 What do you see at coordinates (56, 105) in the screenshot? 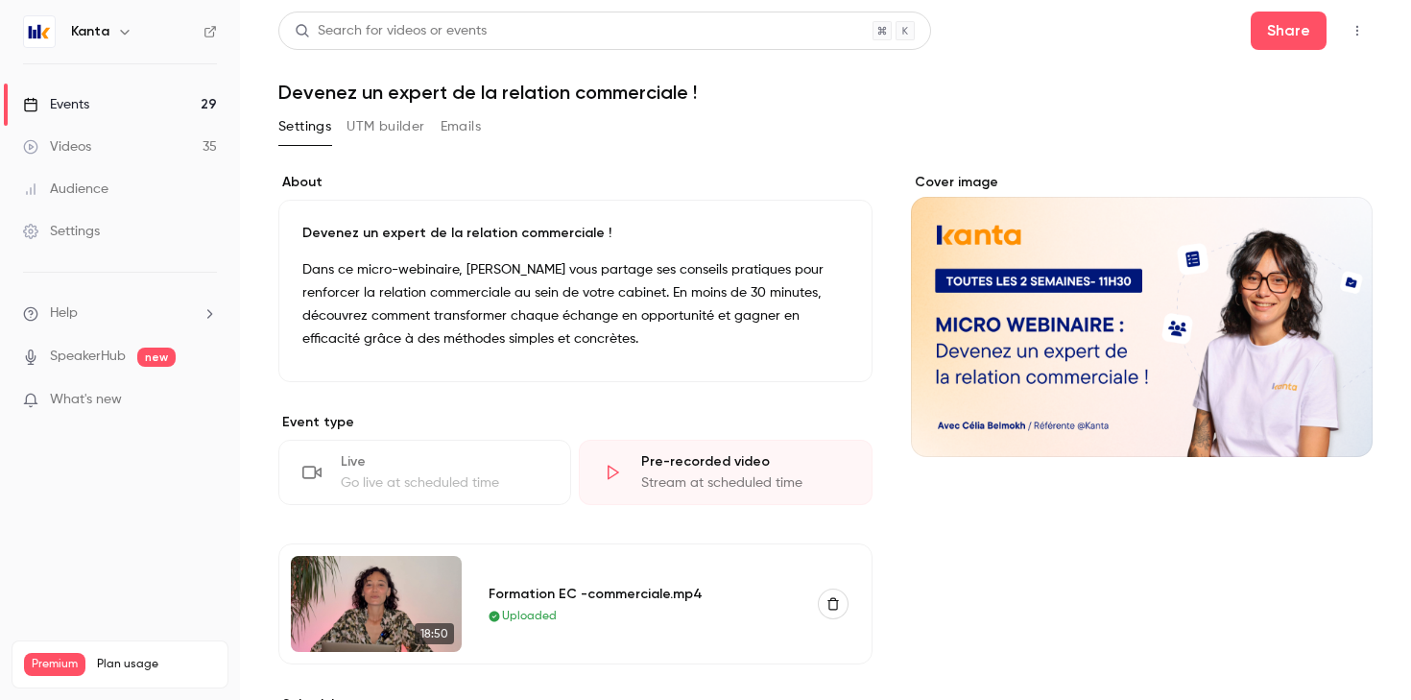
I see `div: Events` at bounding box center [56, 105].